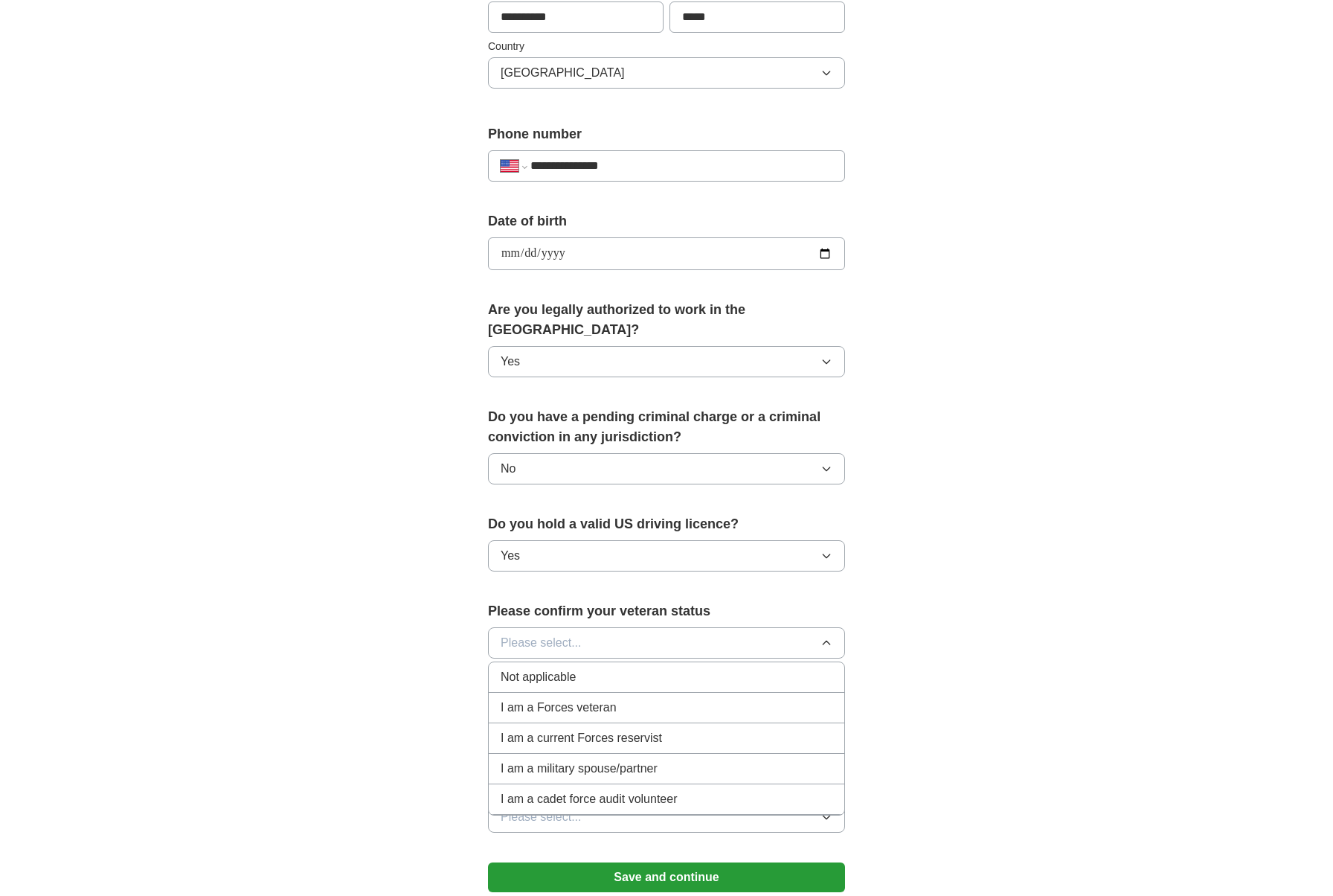 The height and width of the screenshot is (896, 1333). What do you see at coordinates (667, 427) in the screenshot?
I see `label: Do you have a pending criminal charge or a criminal conviction in any jurisdiction?` at bounding box center [667, 427].